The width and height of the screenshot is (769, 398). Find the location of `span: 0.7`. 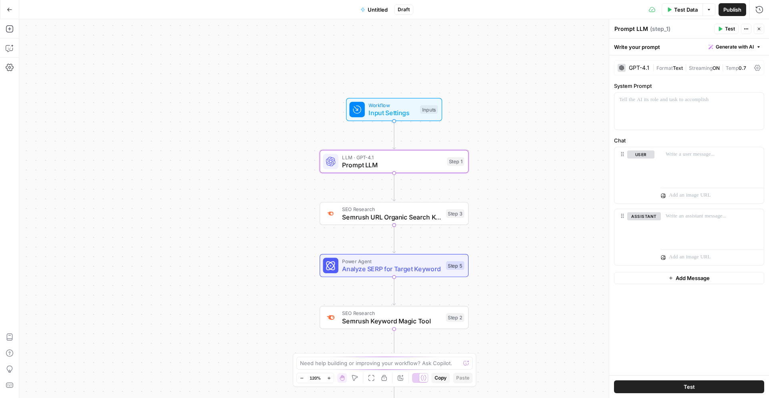

span: 0.7 is located at coordinates (743, 68).